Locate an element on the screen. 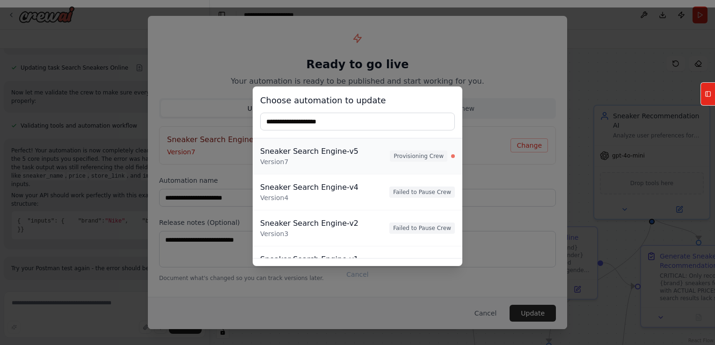 Image resolution: width=715 pixels, height=345 pixels. div: Sneaker Search Engine-v2 is located at coordinates (325, 224).